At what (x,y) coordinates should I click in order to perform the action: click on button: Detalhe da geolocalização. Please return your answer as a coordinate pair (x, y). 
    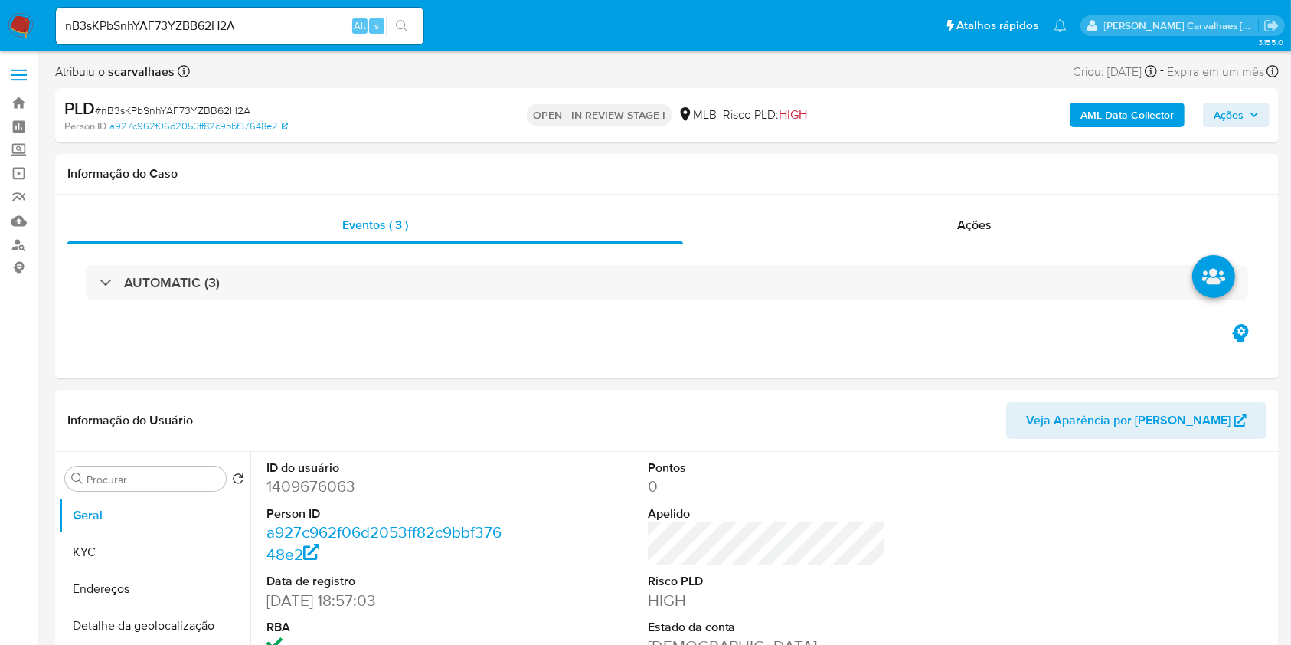
    Looking at the image, I should click on (155, 626).